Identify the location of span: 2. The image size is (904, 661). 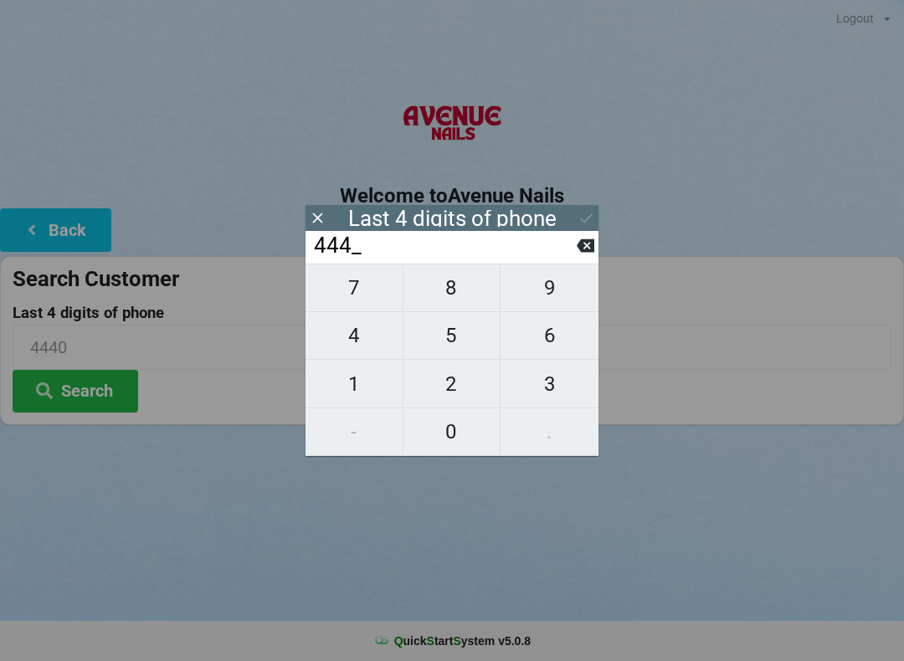
(452, 384).